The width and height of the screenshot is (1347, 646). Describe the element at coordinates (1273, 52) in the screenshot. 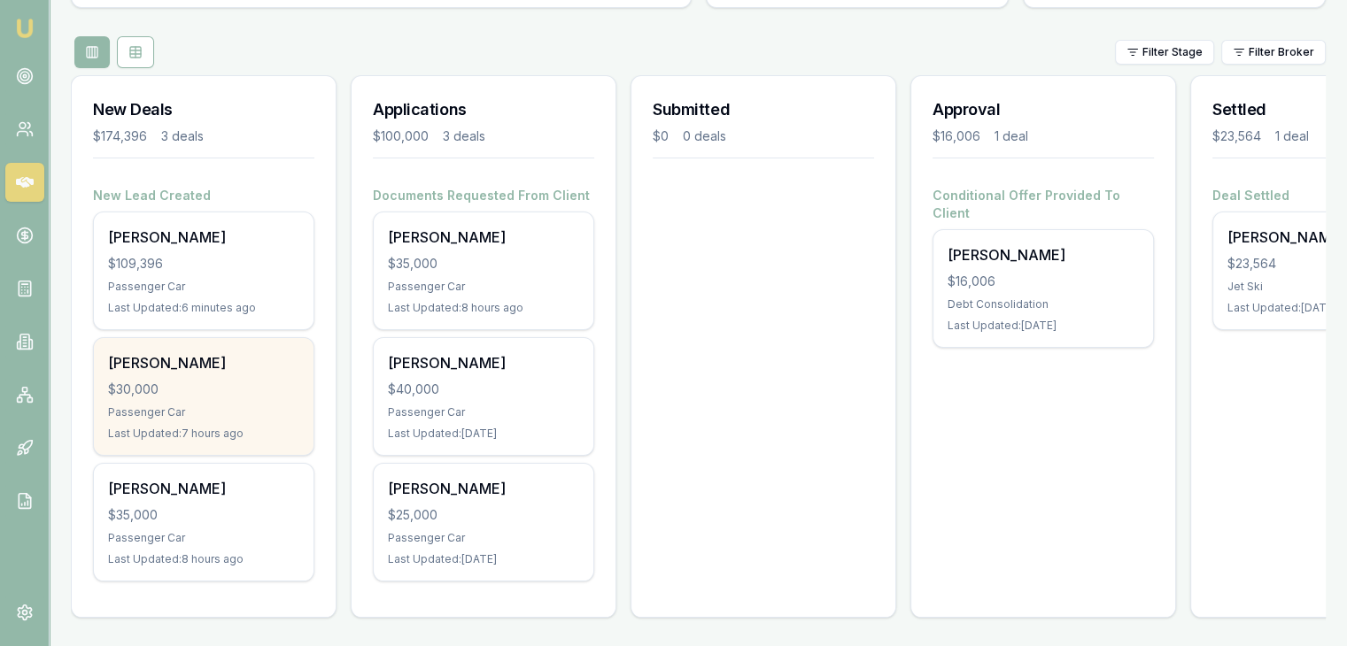

I see `button: Filter Broker` at that location.